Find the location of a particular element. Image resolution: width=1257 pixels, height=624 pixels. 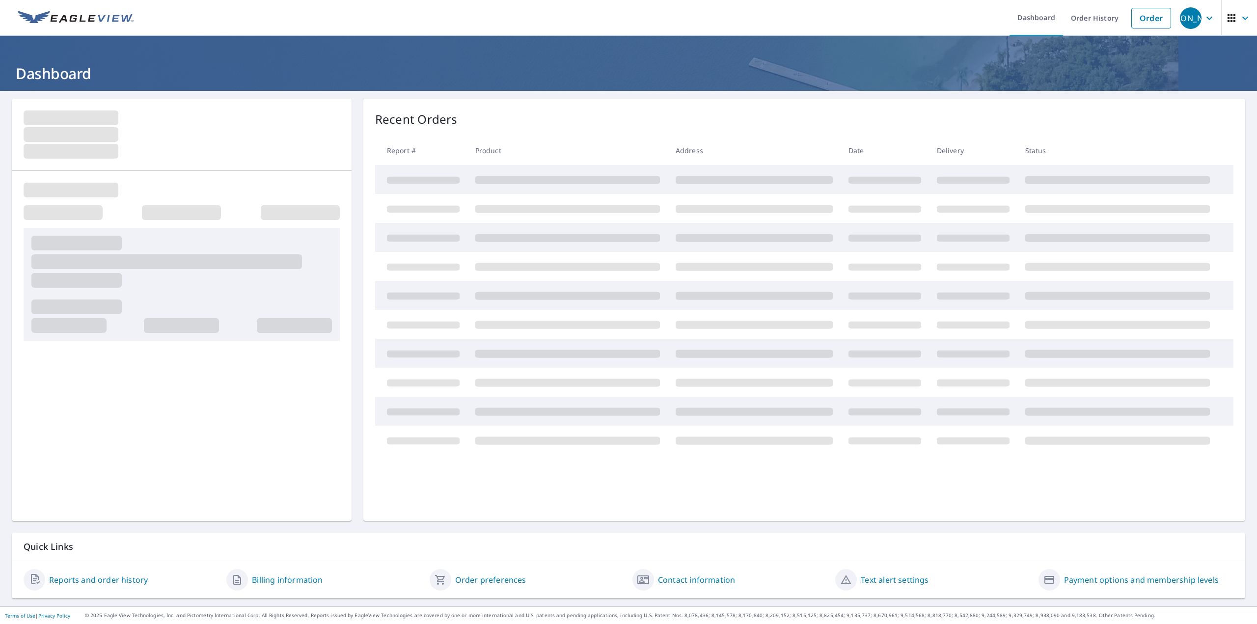

p: Quick Links is located at coordinates (628, 546).